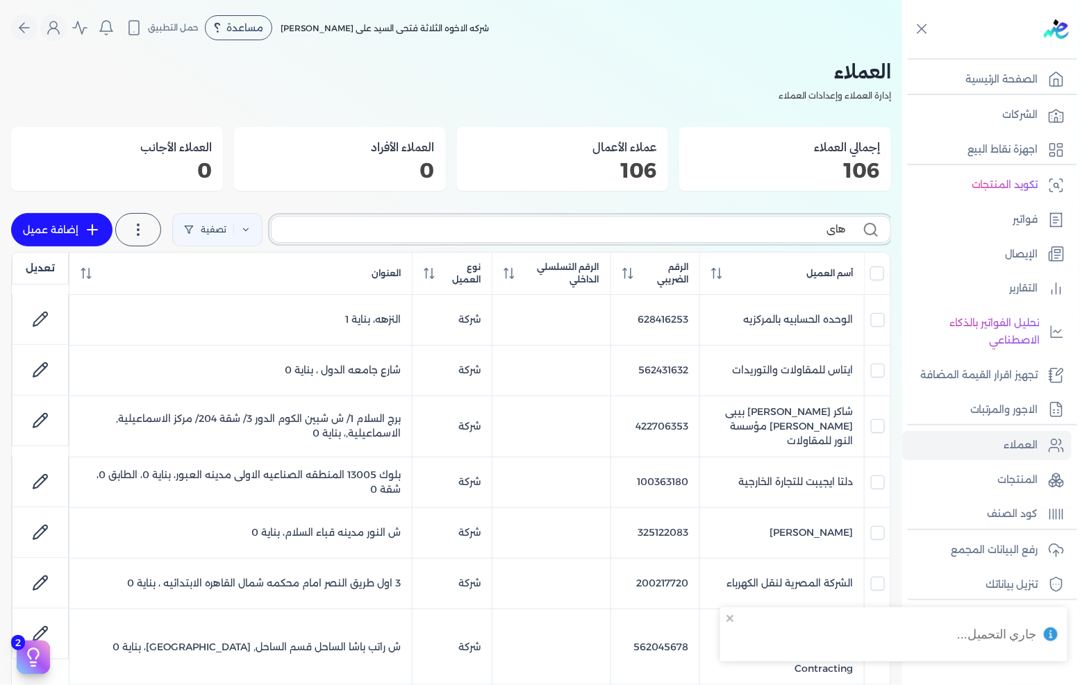 The height and width of the screenshot is (685, 1080). Describe the element at coordinates (1012, 515) in the screenshot. I see `p: كود الصنف` at that location.